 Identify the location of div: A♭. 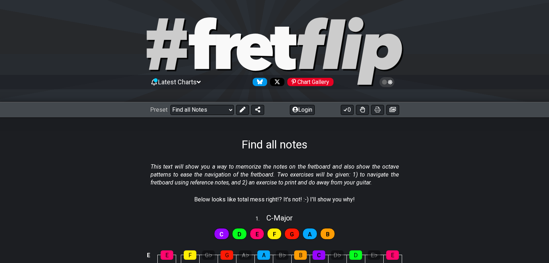
(245, 255).